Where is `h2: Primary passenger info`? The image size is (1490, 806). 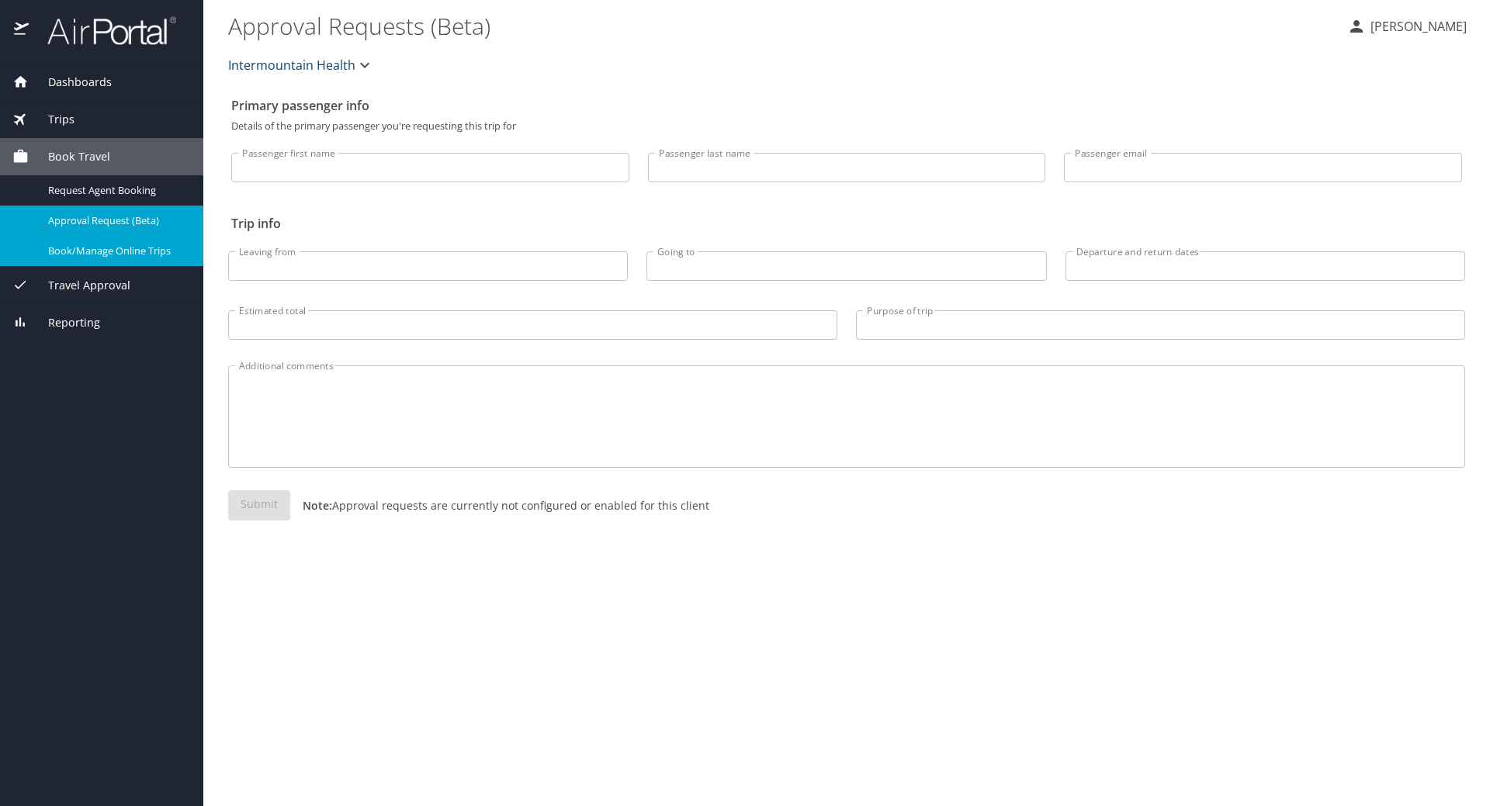 h2: Primary passenger info is located at coordinates (847, 106).